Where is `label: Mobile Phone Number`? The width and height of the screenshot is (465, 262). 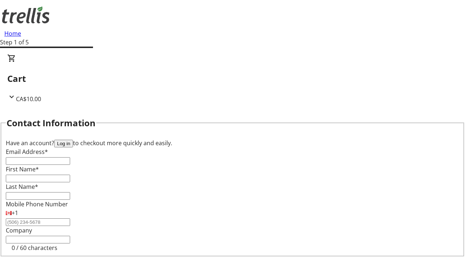
label: Mobile Phone Number is located at coordinates (37, 204).